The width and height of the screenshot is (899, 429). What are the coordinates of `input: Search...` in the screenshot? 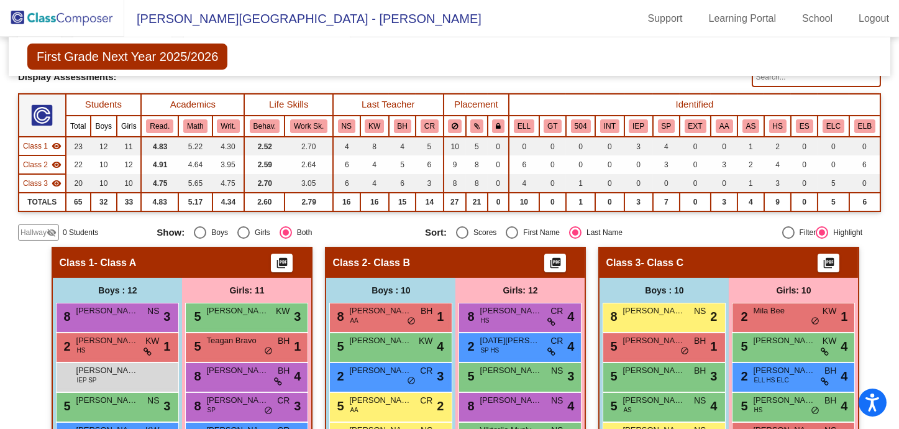 It's located at (816, 77).